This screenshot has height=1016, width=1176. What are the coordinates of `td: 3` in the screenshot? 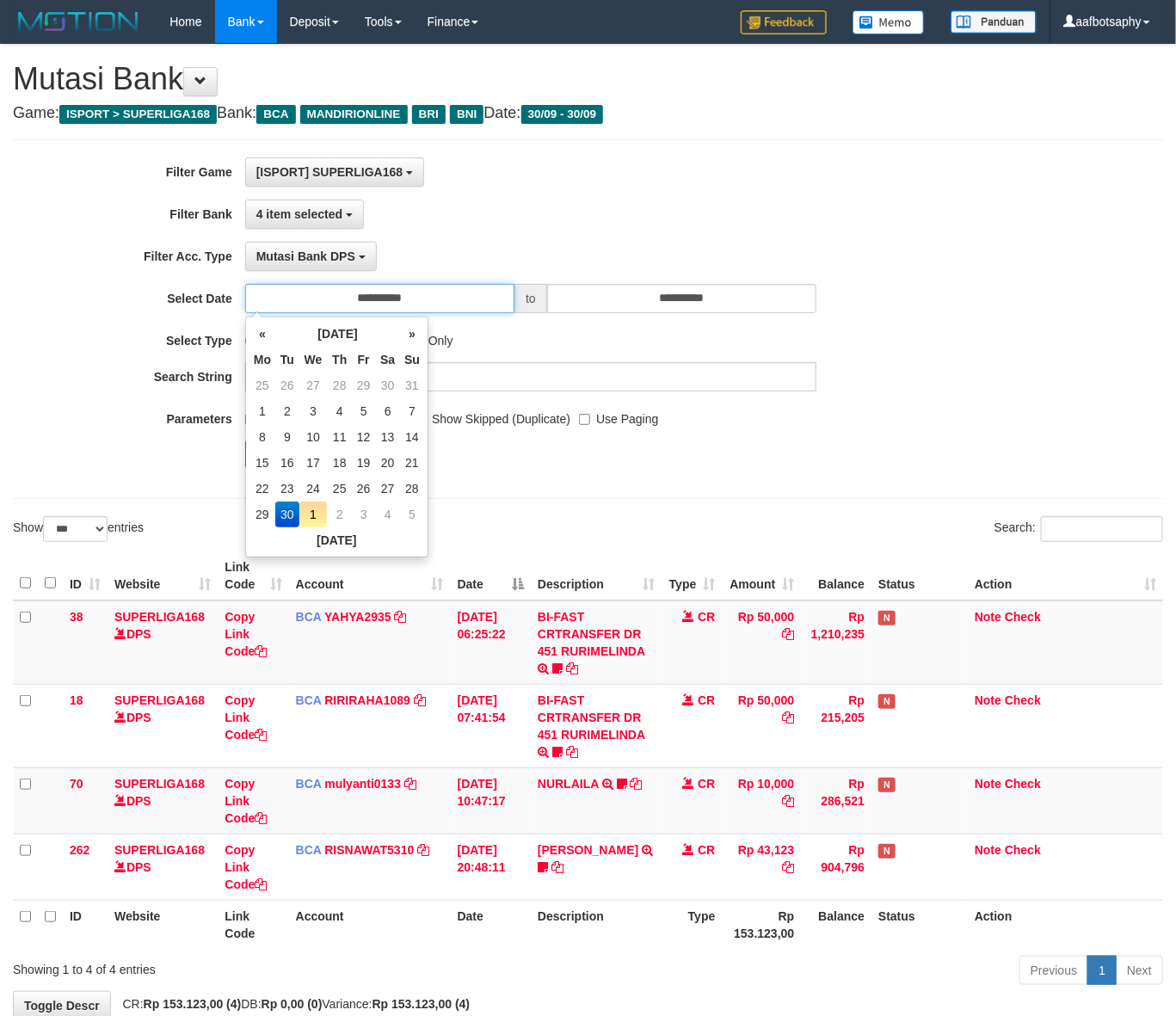 It's located at (313, 411).